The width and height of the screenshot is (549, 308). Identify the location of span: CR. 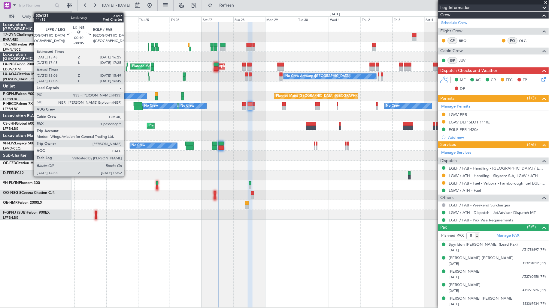
(493, 80).